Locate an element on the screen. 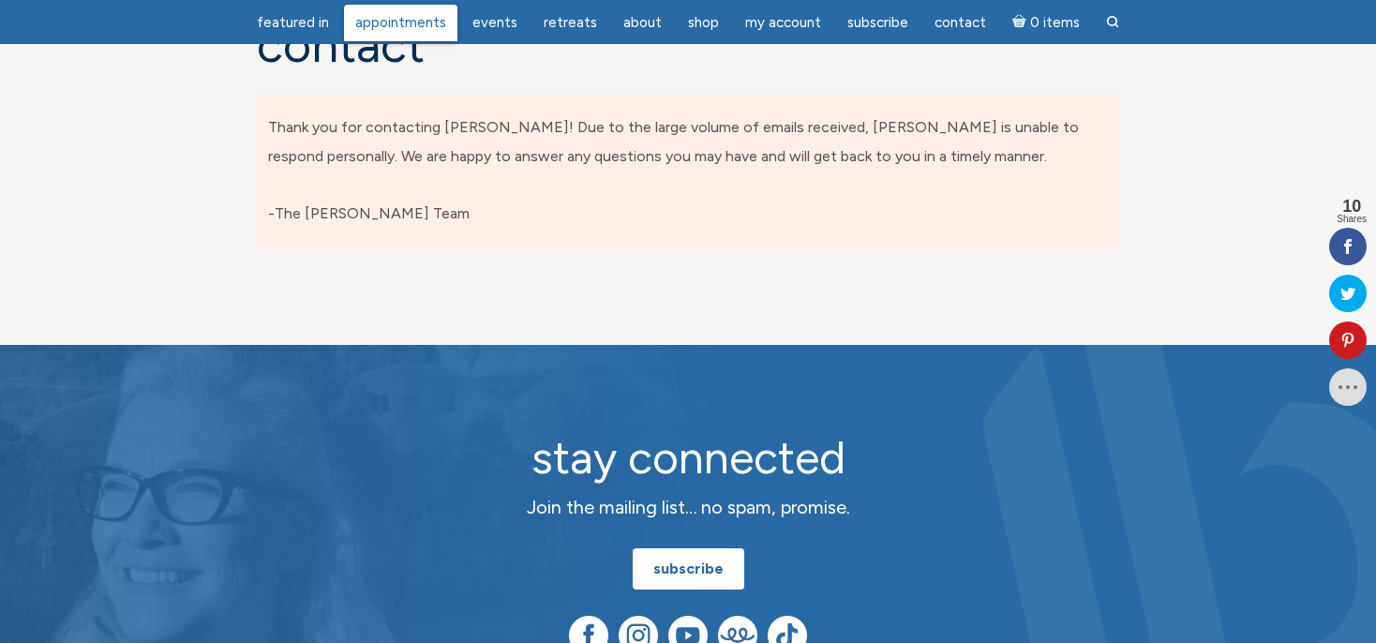  span: My Account is located at coordinates (783, 23).